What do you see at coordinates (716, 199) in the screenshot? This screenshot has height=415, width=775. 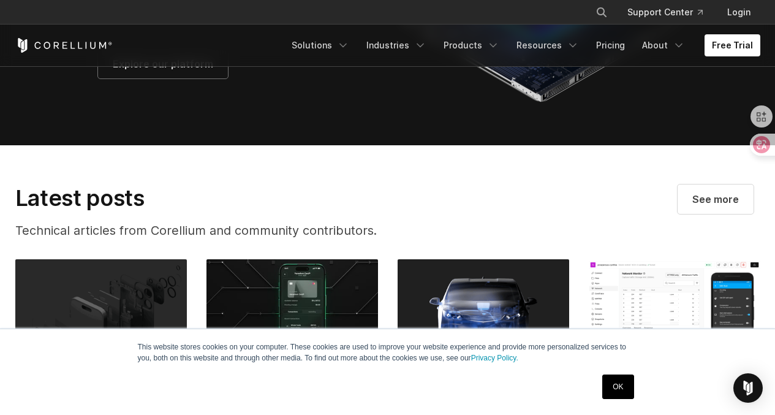 I see `a: Visit our blog` at bounding box center [716, 199].